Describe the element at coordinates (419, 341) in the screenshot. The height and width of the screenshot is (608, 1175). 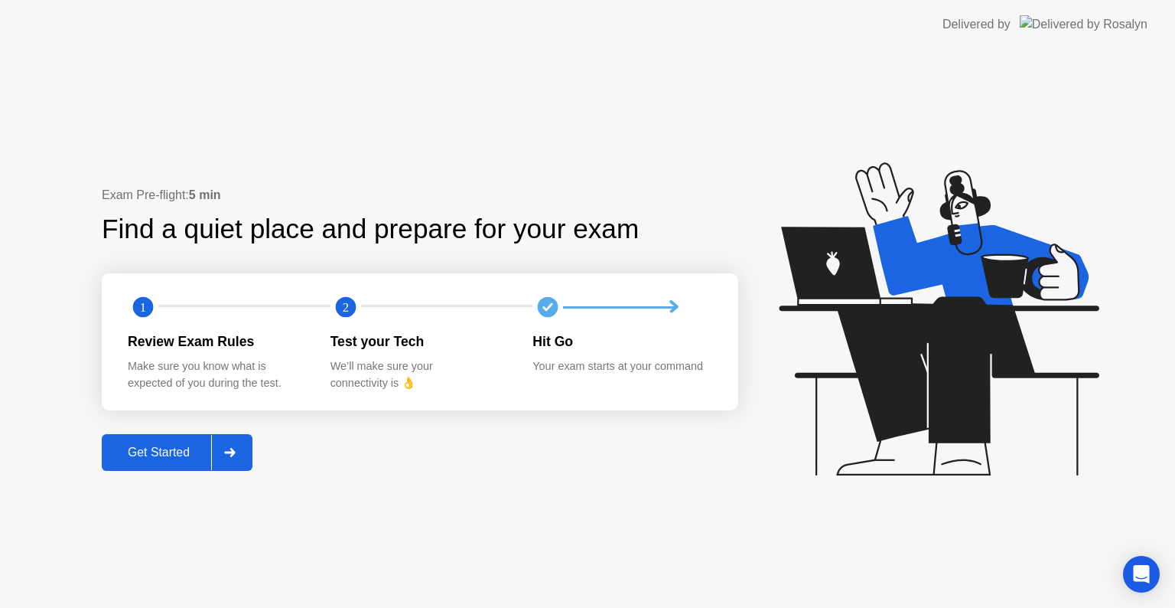
I see `div: Test your Tech` at that location.